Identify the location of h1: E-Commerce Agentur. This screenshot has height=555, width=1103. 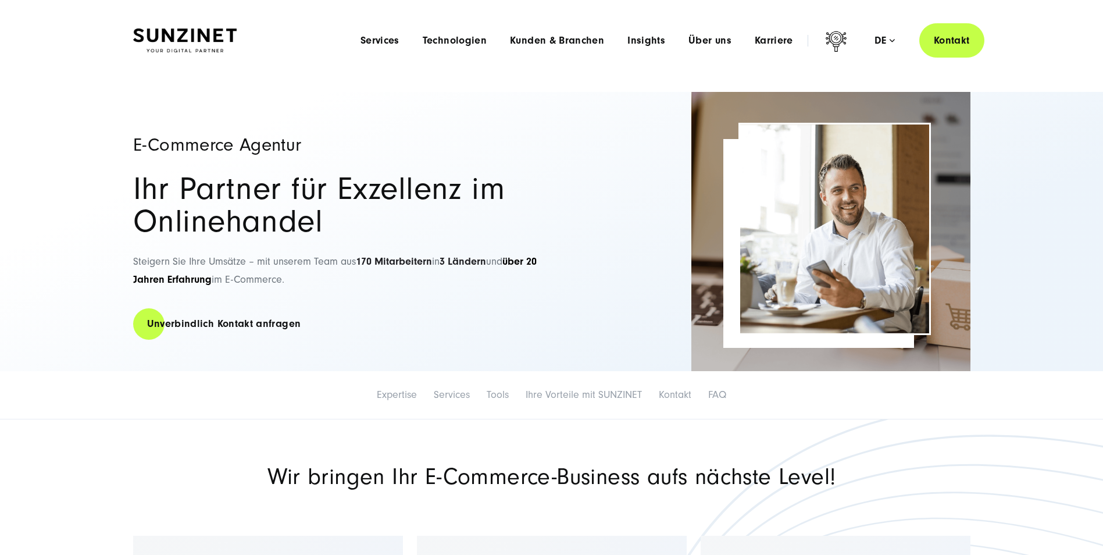
(337, 145).